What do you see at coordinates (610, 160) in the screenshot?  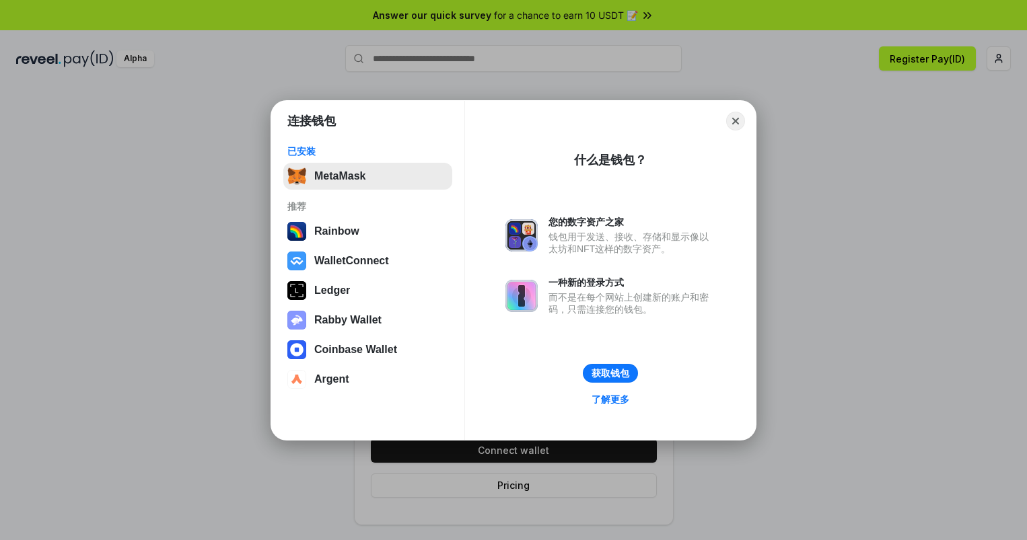 I see `div: 什么是钱包？` at bounding box center [610, 160].